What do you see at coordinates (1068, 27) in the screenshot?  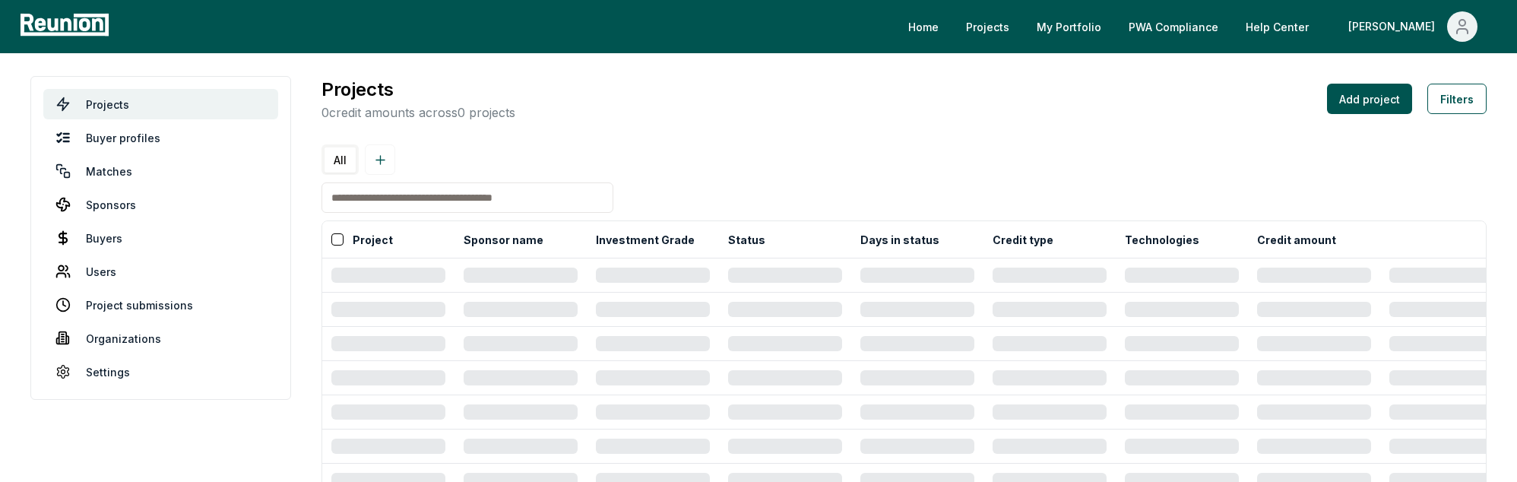 I see `a: My Portfolio` at bounding box center [1068, 27].